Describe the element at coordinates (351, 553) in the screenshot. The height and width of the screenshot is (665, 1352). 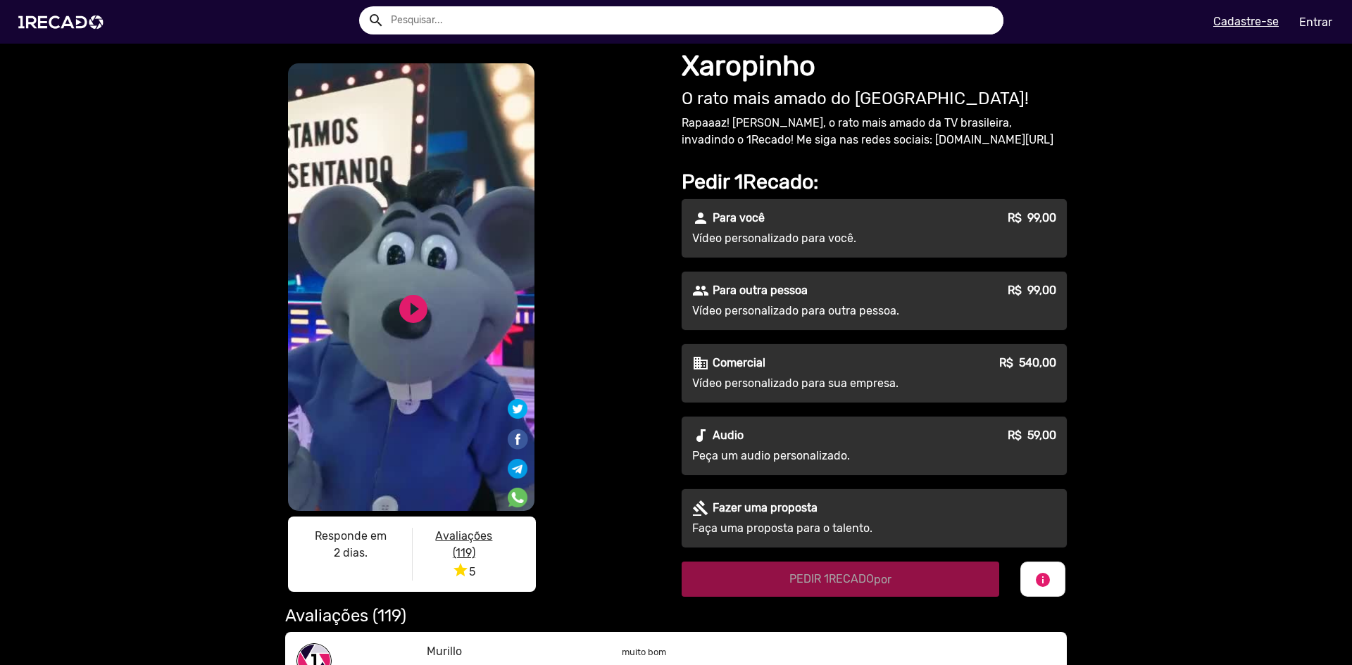
I see `b: 2 dias.` at that location.